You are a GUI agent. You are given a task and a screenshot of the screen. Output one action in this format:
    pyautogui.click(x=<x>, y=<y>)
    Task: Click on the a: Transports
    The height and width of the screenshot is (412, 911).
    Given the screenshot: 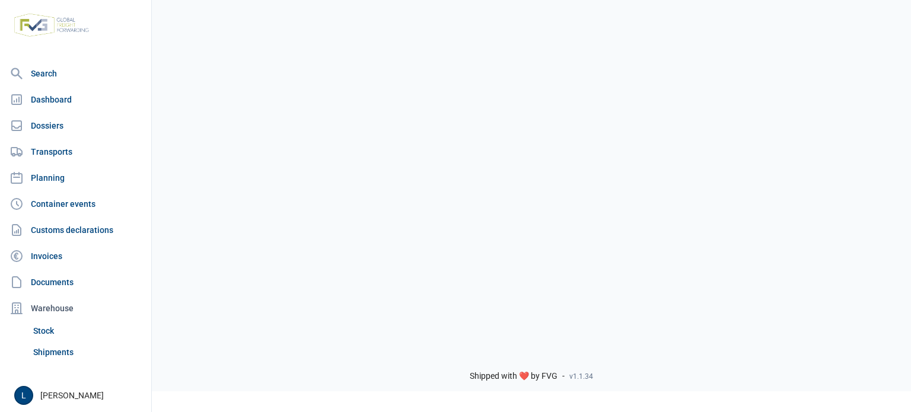 What is the action you would take?
    pyautogui.click(x=75, y=152)
    